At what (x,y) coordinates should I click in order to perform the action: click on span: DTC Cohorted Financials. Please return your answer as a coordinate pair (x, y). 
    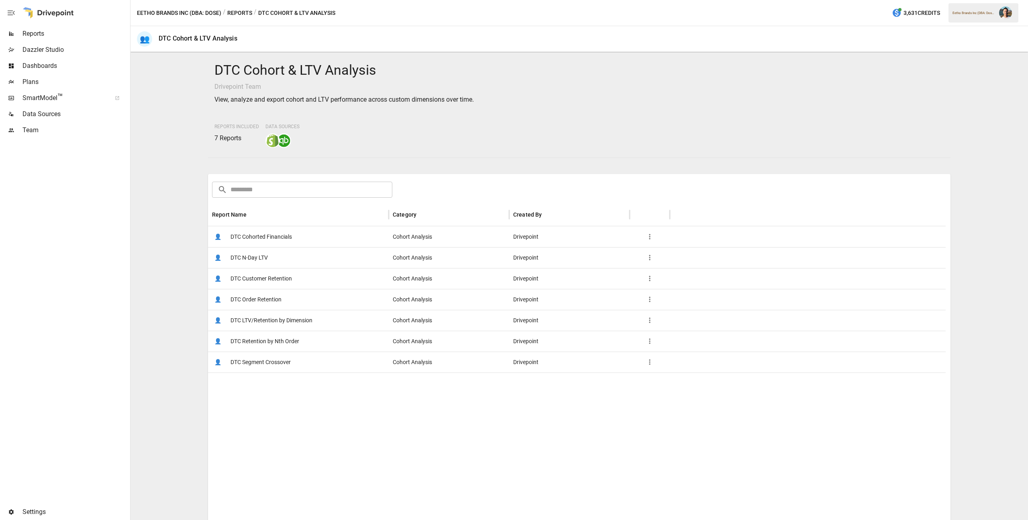
    Looking at the image, I should click on (261, 236).